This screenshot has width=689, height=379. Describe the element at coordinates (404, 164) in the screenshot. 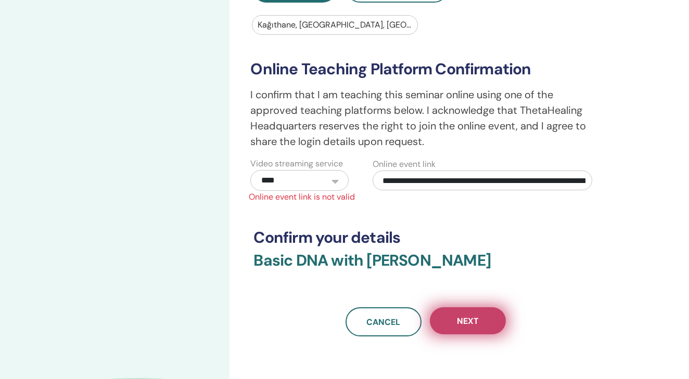

I see `label: Online event link` at that location.